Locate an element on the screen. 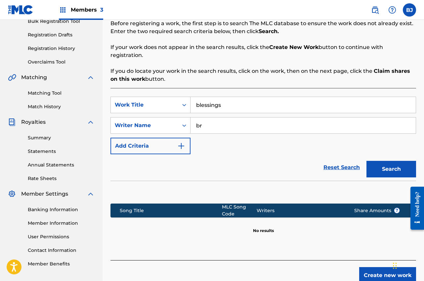 The width and height of the screenshot is (424, 281). p: If you do locate your work in the search results, click on the work, then on the next page, click... is located at coordinates (263, 75).